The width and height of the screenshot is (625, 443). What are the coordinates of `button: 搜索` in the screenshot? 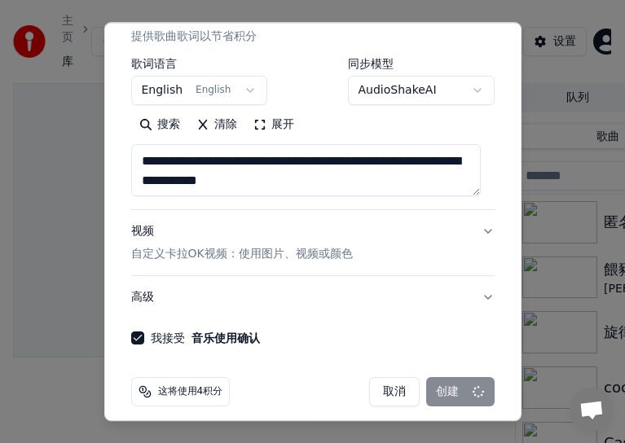 It's located at (160, 125).